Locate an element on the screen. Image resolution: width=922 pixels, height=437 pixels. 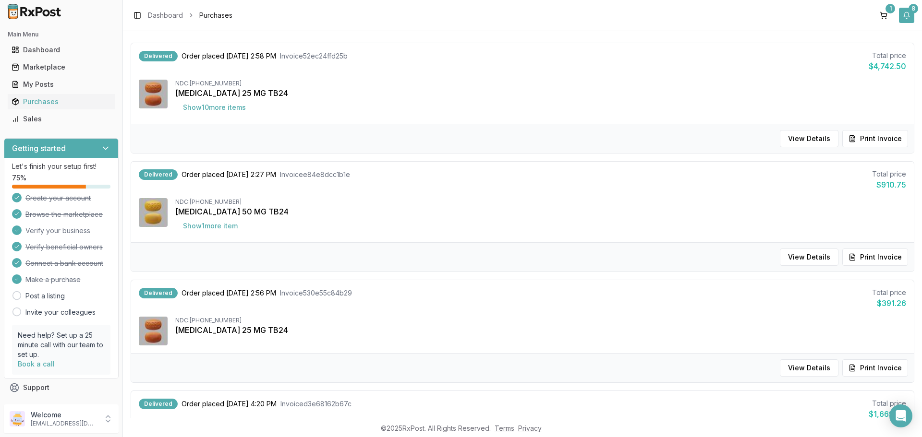
img: User avatar is located at coordinates (17, 419).